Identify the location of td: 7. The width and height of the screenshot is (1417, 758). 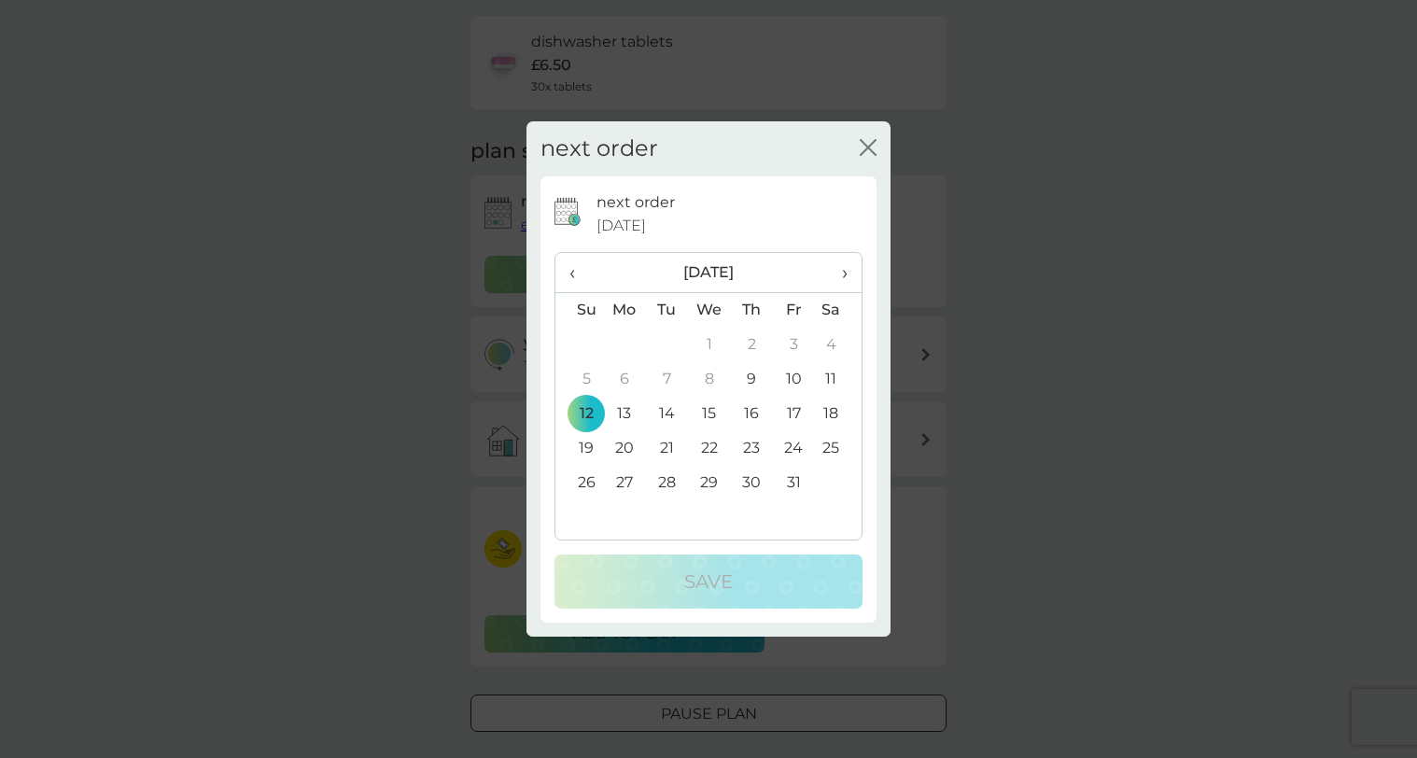
(667, 379).